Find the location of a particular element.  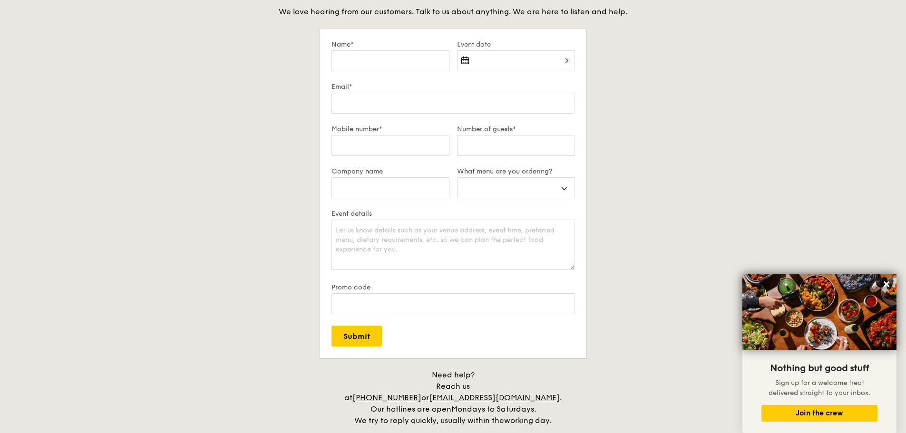

span: We love hearing from our customers. Talk to us about anything. We are here to listen and help. is located at coordinates (453, 11).